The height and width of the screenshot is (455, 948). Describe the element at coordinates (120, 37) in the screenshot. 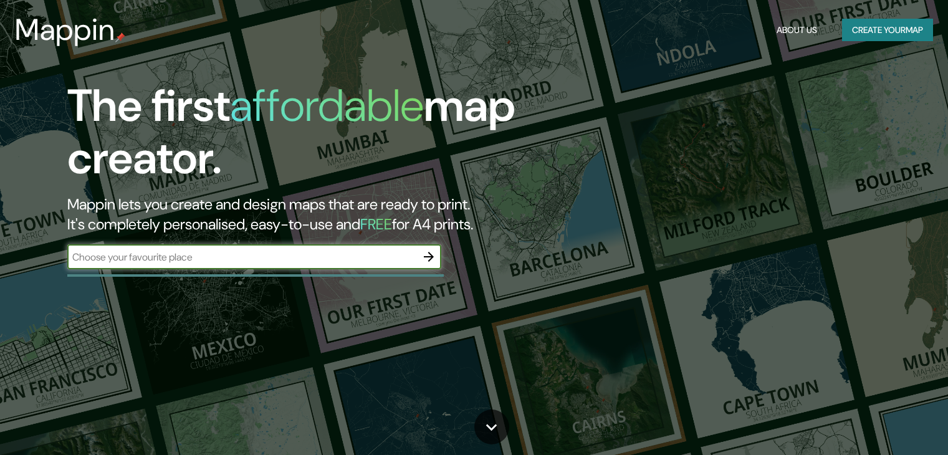

I see `img: mappin-pin` at that location.